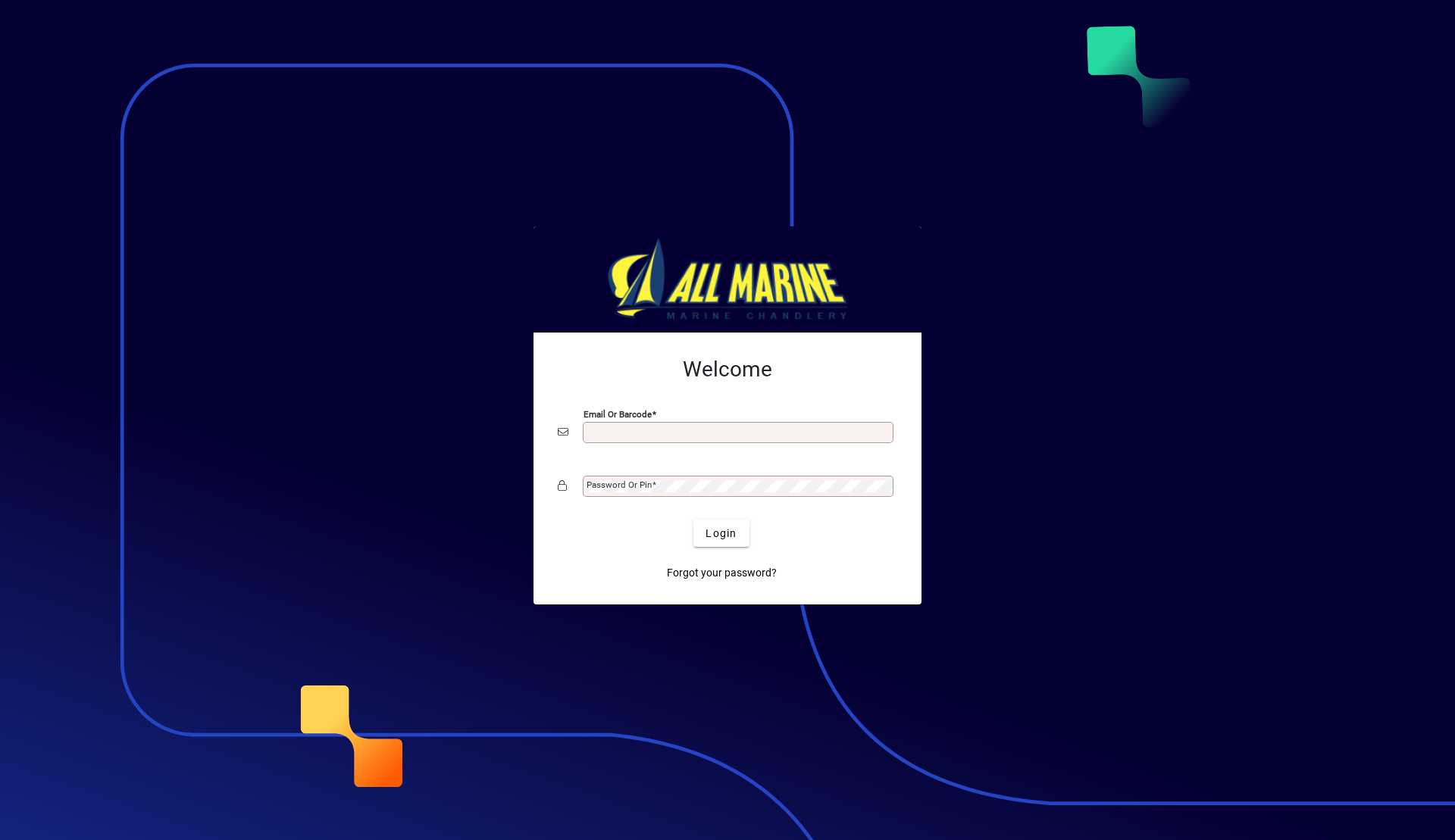 This screenshot has height=840, width=1455. What do you see at coordinates (722, 573) in the screenshot?
I see `a: Forgot your password?` at bounding box center [722, 573].